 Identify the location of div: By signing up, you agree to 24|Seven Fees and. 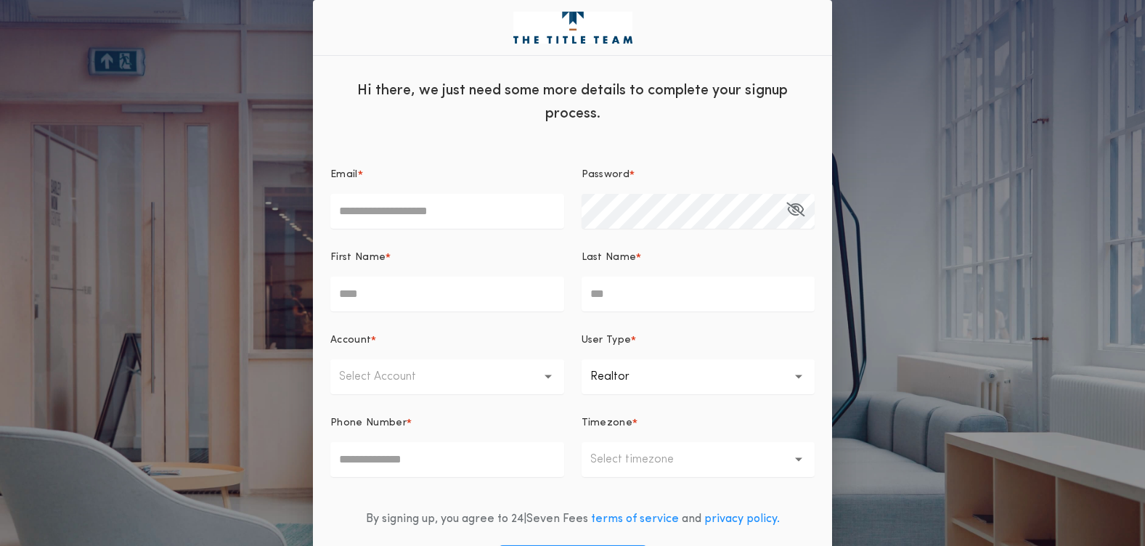
(573, 519).